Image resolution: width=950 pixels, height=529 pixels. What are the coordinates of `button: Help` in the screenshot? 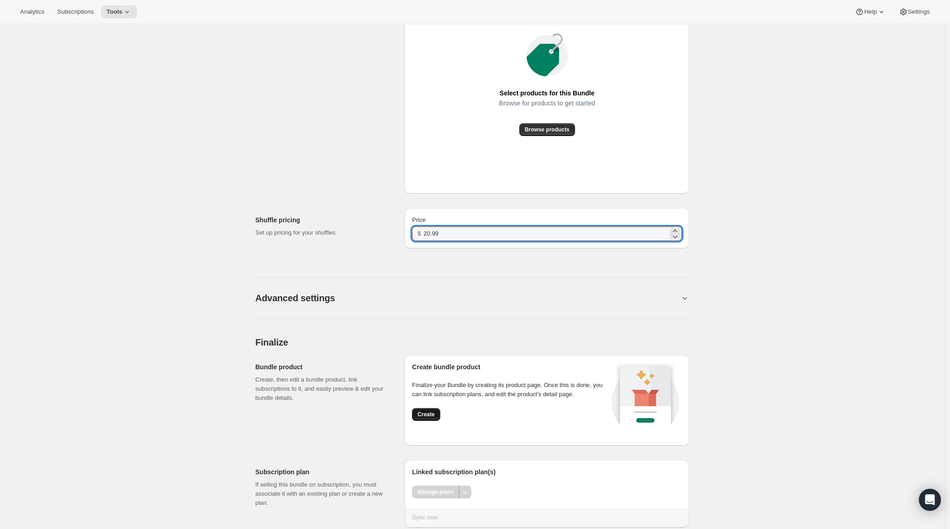 It's located at (870, 12).